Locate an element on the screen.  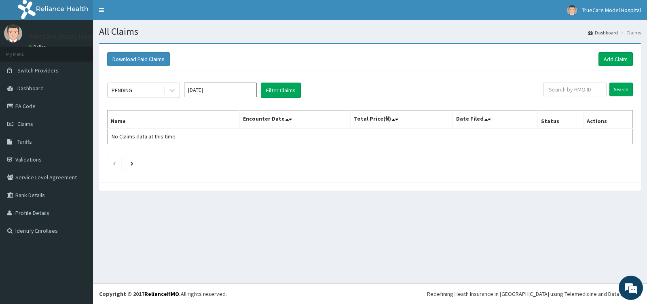
li: Claims is located at coordinates (630, 32).